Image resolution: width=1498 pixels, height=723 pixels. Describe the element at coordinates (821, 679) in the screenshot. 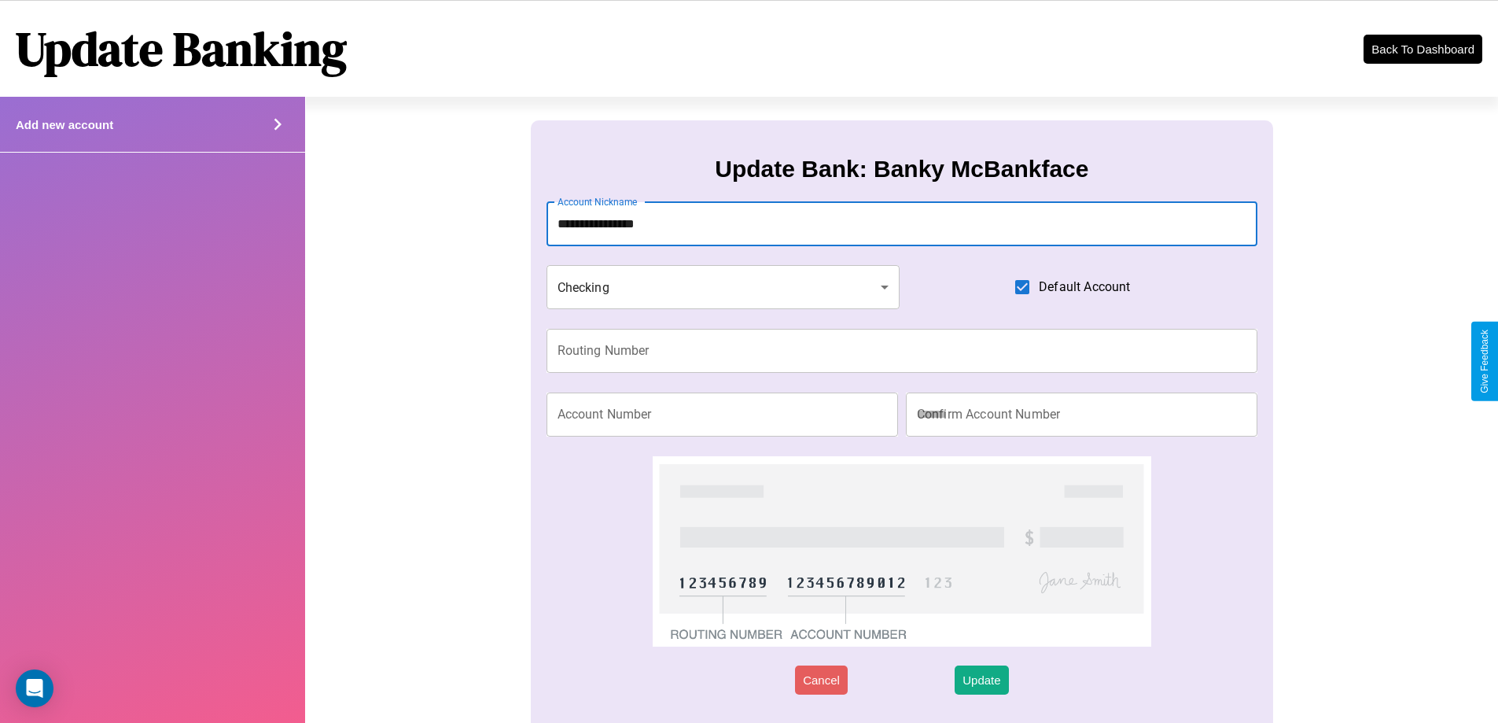

I see `button: Cancel` at that location.